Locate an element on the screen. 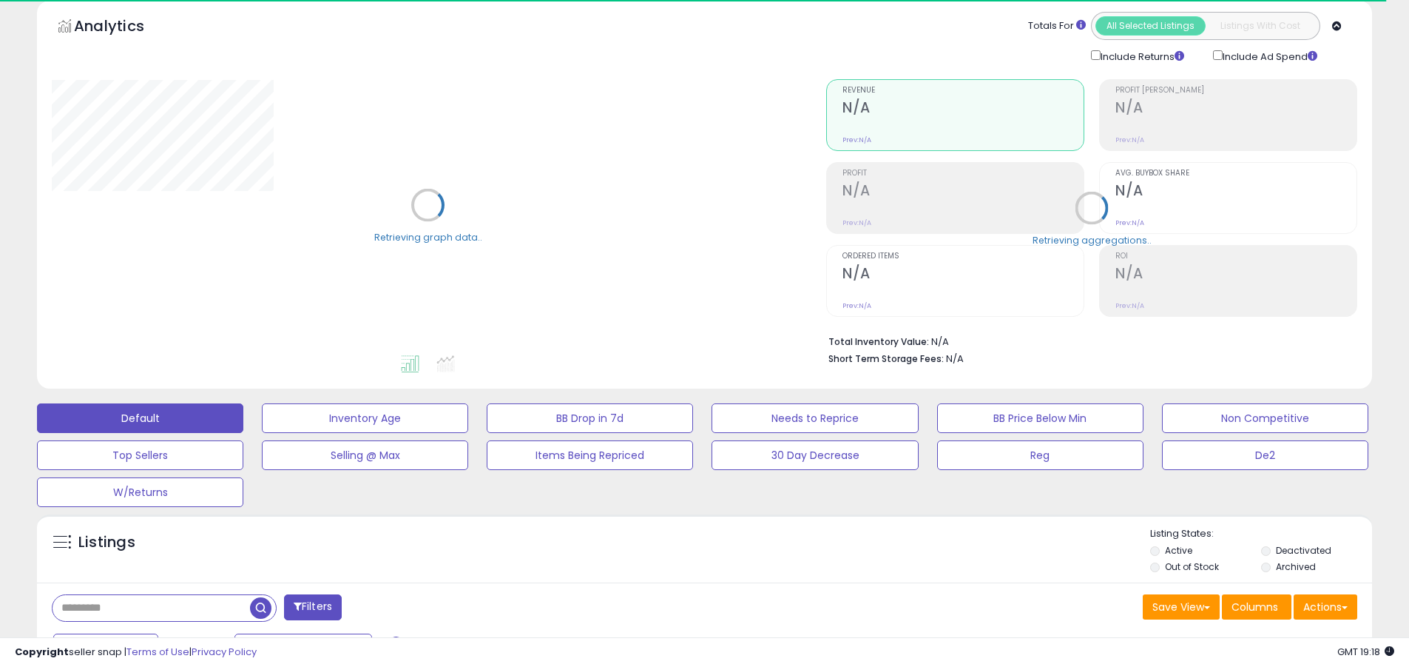  span: 2025-09-15 19:18 GMT is located at coordinates (1366, 651).